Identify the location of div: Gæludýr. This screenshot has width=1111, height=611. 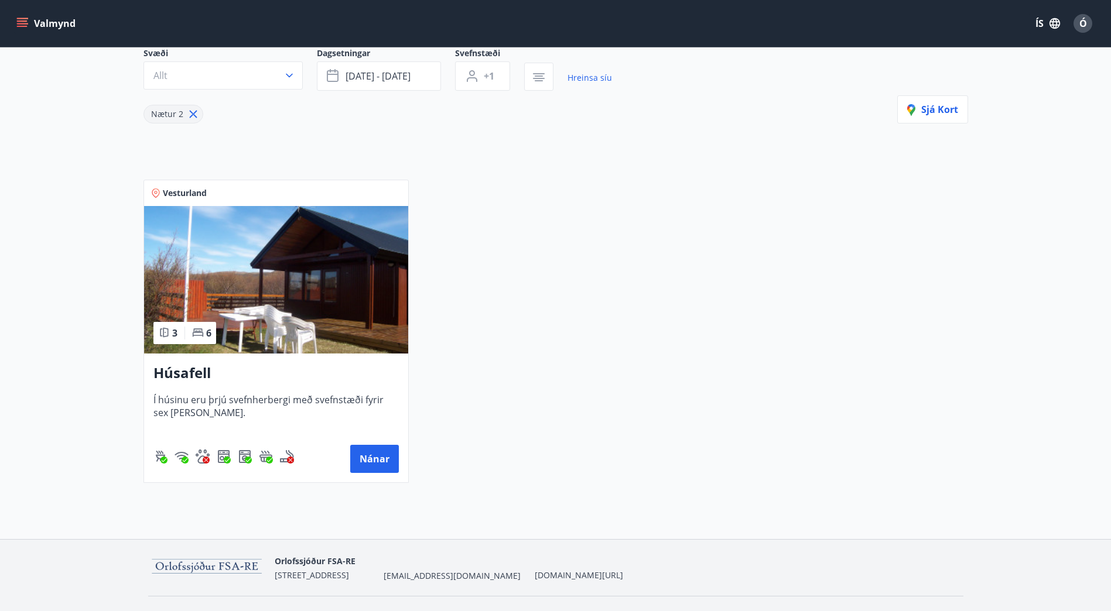
(203, 457).